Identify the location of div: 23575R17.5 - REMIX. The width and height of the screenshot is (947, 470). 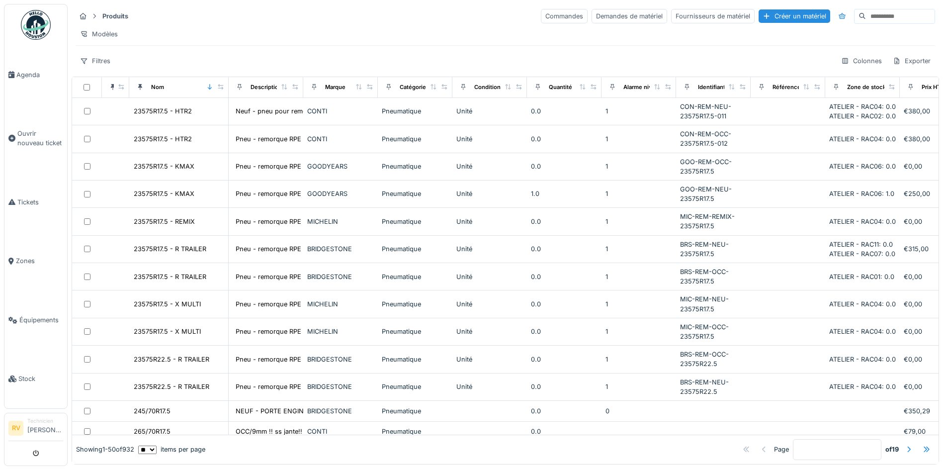
(164, 221).